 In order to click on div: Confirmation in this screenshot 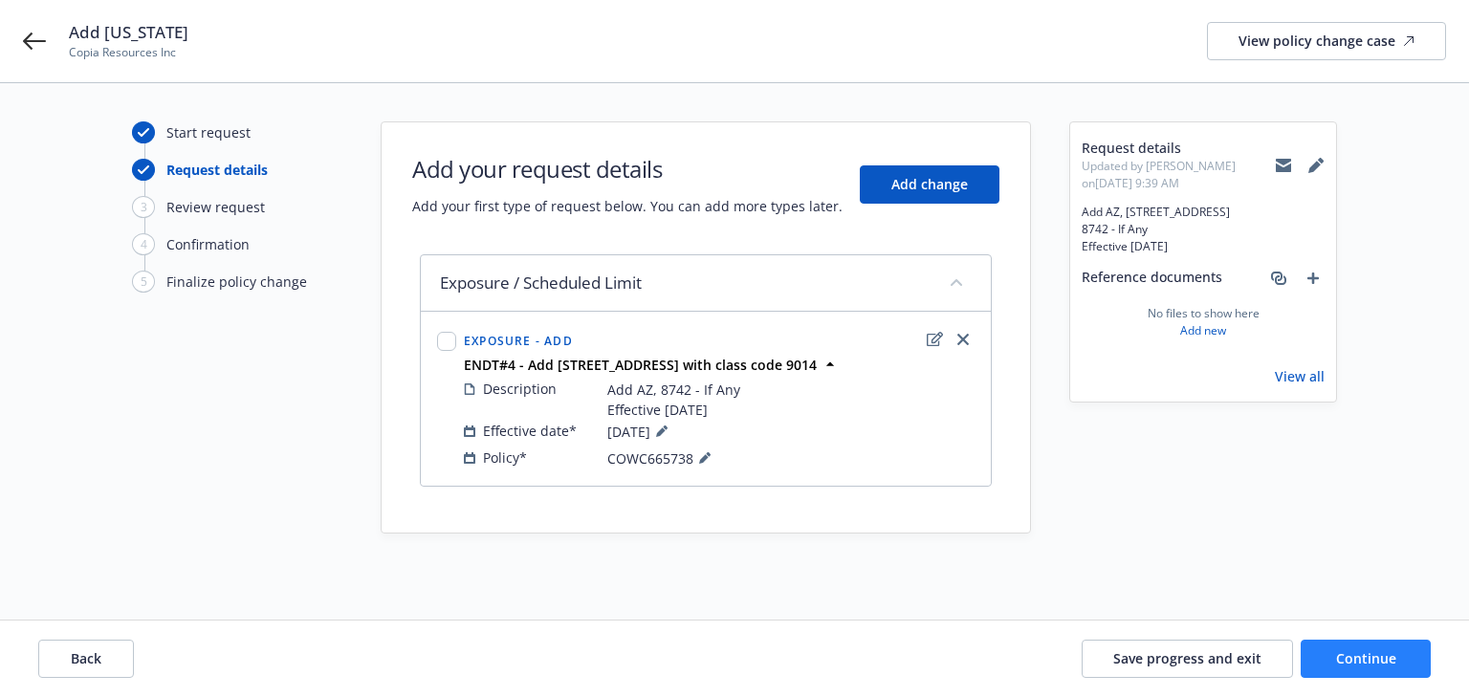, I will do `click(208, 244)`.